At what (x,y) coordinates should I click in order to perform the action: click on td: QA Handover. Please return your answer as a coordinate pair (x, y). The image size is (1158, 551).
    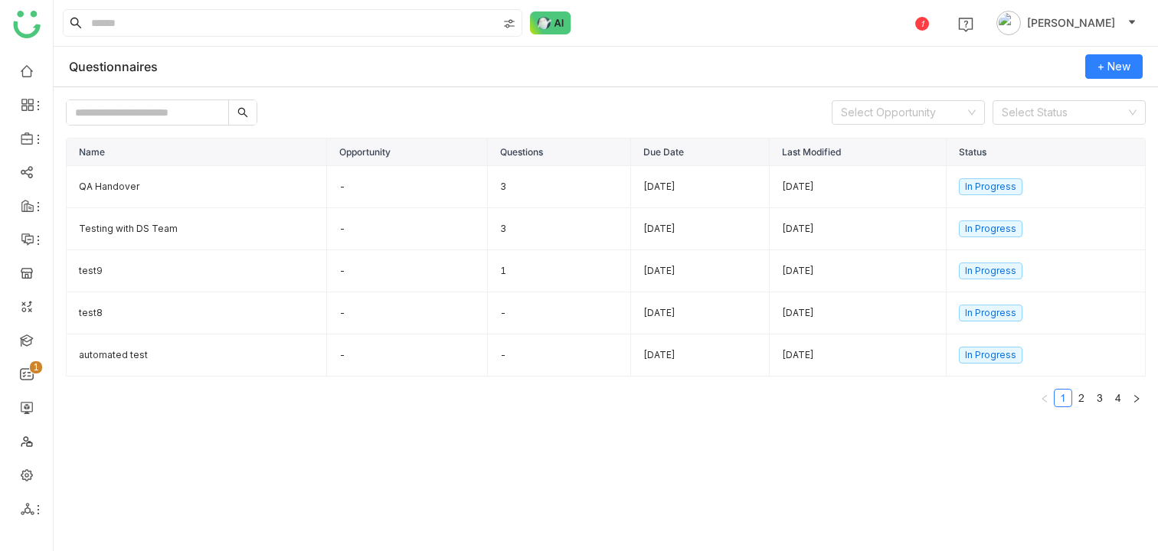
    Looking at the image, I should click on (197, 187).